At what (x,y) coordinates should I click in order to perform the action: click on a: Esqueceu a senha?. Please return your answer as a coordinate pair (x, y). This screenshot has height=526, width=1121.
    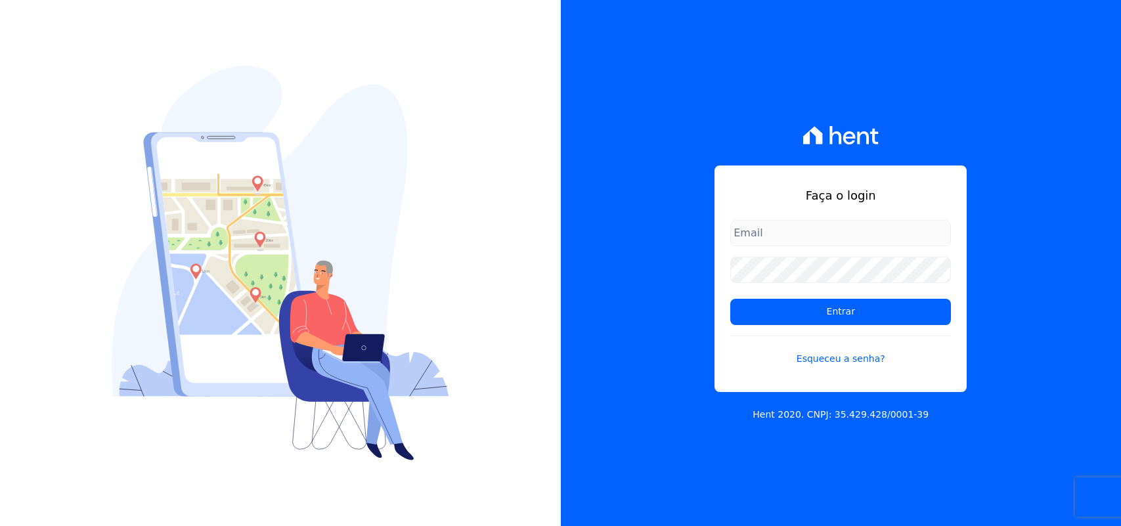
    Looking at the image, I should click on (840, 351).